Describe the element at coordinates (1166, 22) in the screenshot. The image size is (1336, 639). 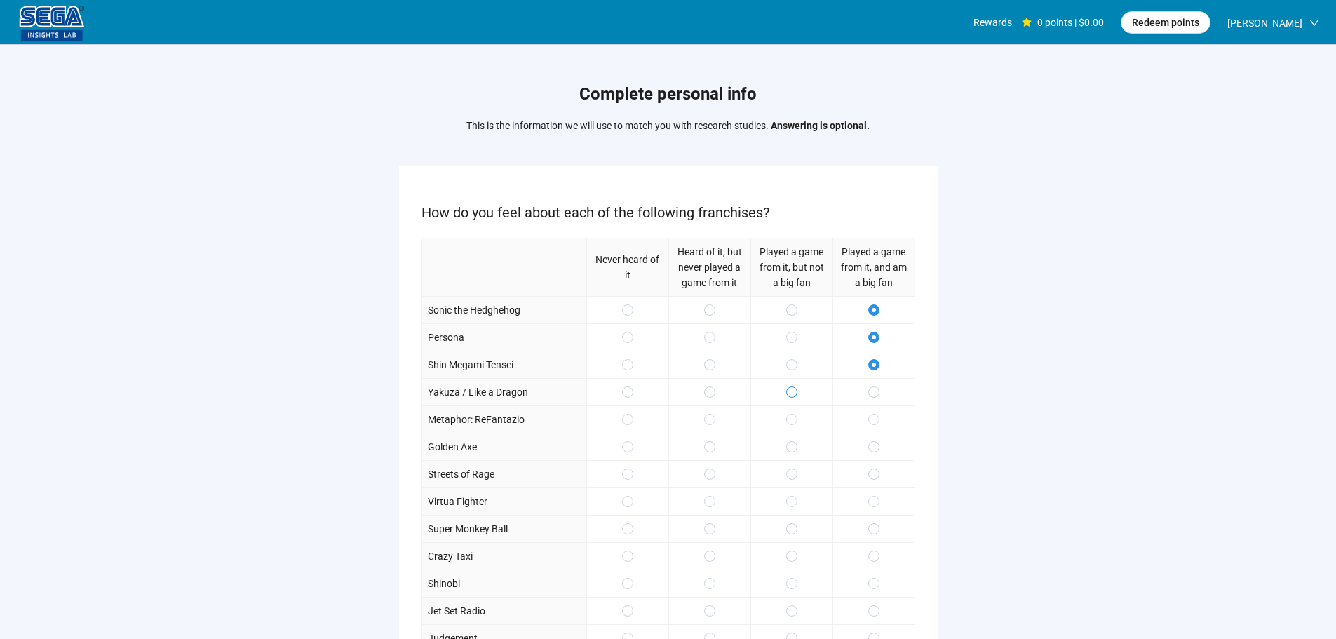
I see `button: Redeem points` at that location.